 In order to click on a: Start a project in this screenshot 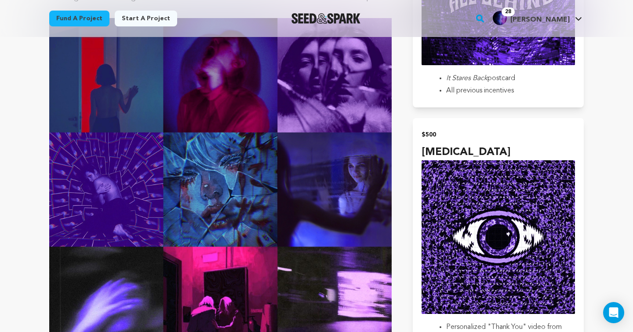, I will do `click(146, 18)`.